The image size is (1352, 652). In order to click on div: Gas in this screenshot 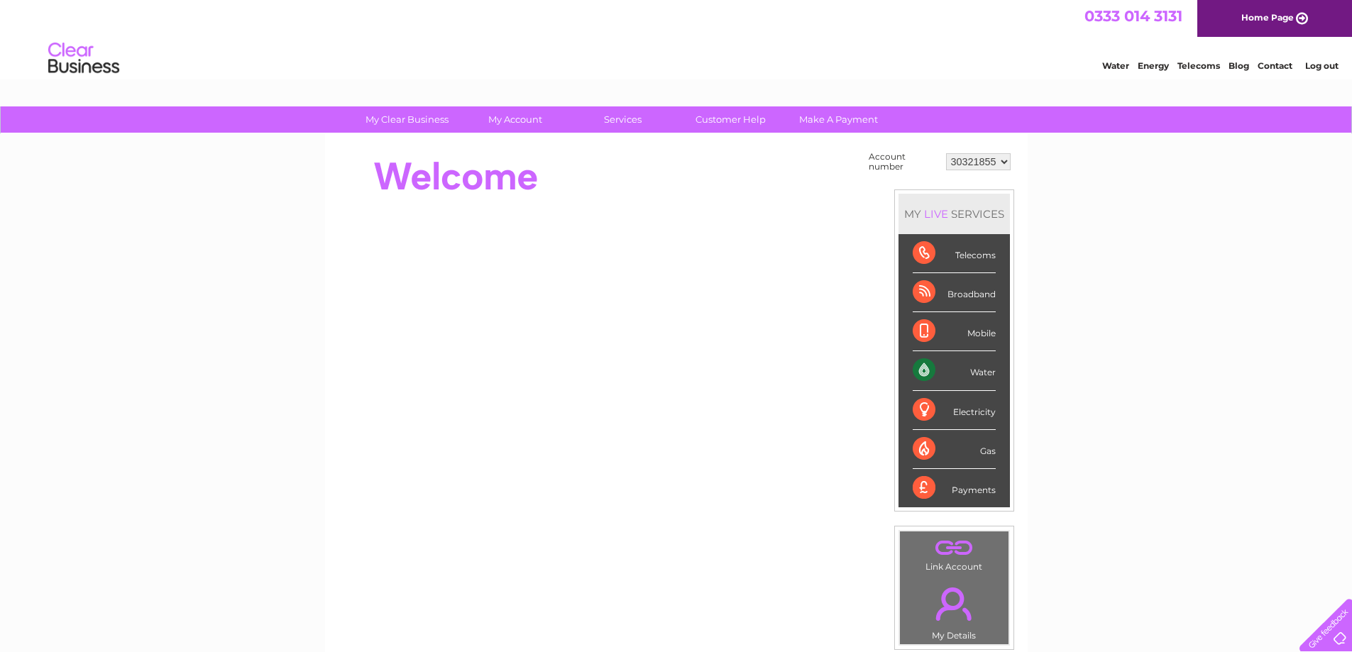, I will do `click(954, 449)`.